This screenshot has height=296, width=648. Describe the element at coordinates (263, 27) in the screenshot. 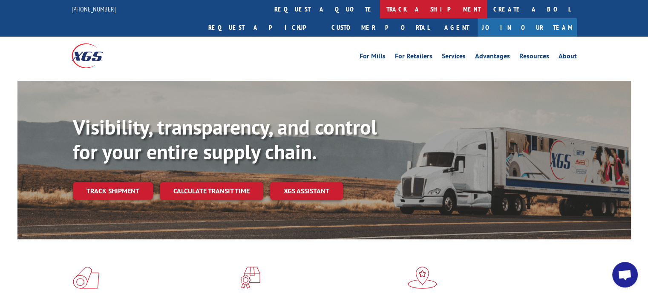

I see `a: Request a pickup` at that location.